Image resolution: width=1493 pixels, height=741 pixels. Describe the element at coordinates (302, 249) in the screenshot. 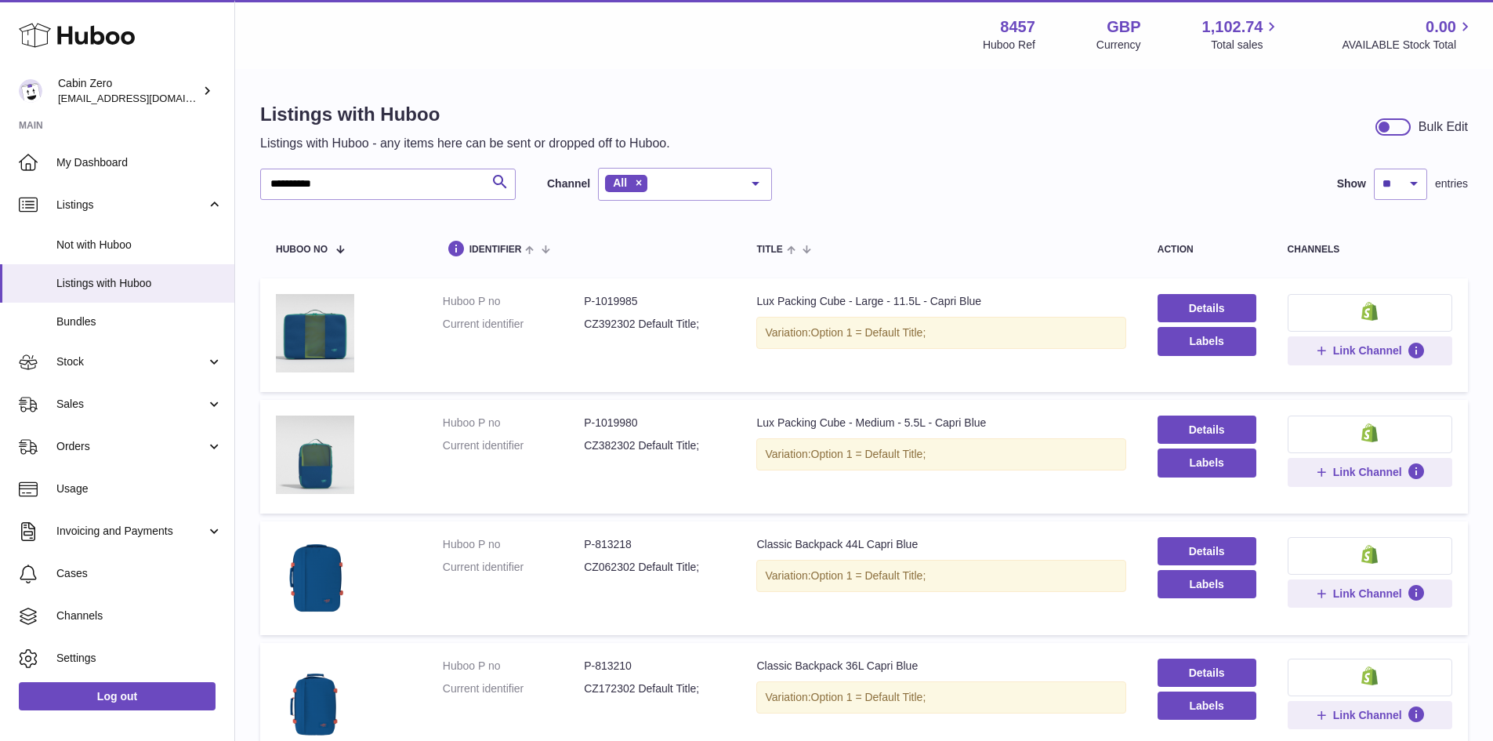

I see `span: Huboo no` at that location.